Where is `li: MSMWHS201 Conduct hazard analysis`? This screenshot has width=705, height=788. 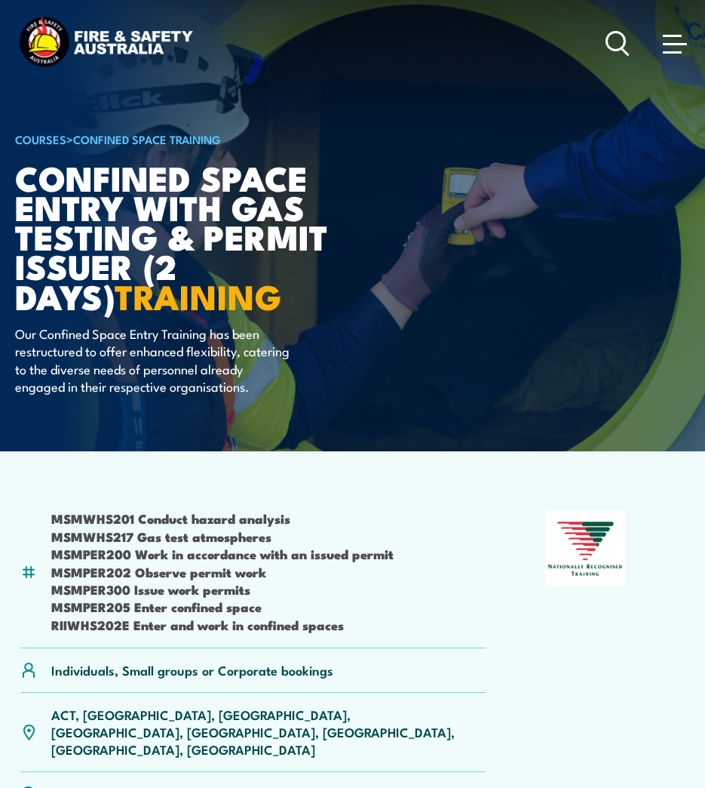 li: MSMWHS201 Conduct hazard analysis is located at coordinates (223, 517).